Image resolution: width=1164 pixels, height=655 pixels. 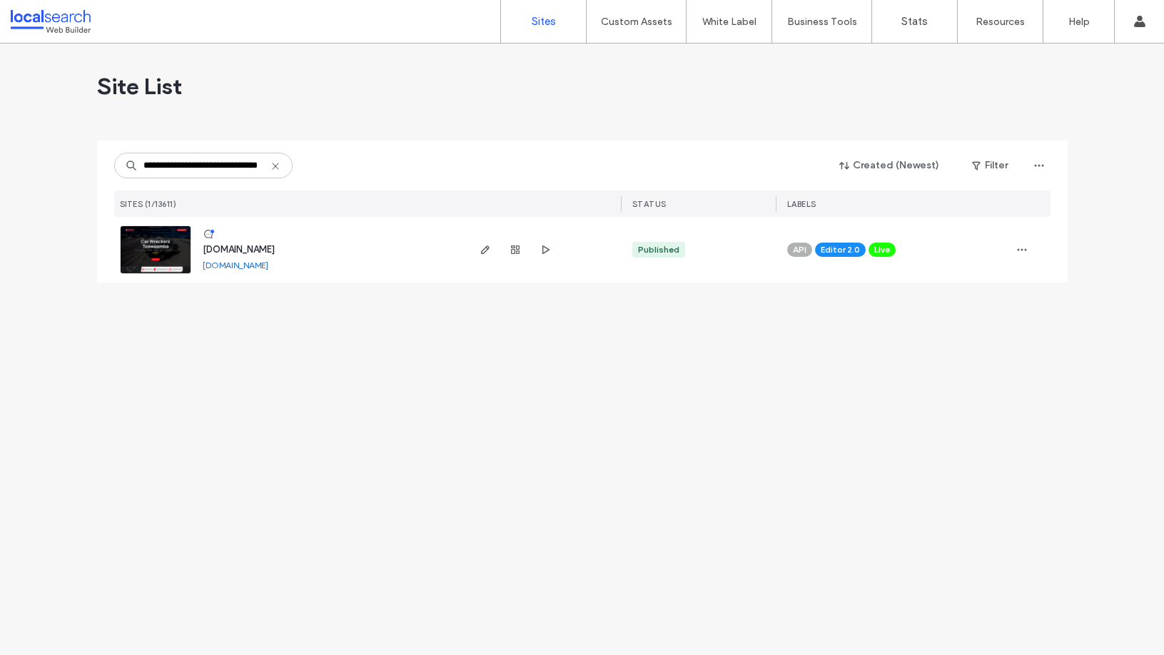 I want to click on button: Filter, so click(x=990, y=166).